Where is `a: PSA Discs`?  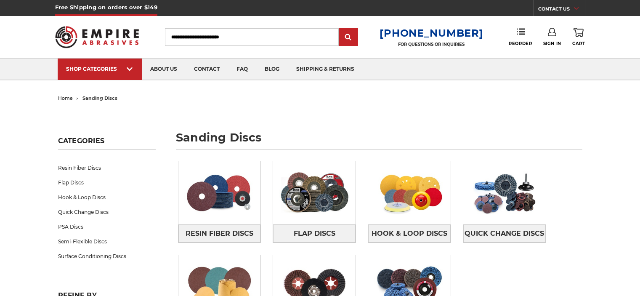
a: PSA Discs is located at coordinates (107, 226).